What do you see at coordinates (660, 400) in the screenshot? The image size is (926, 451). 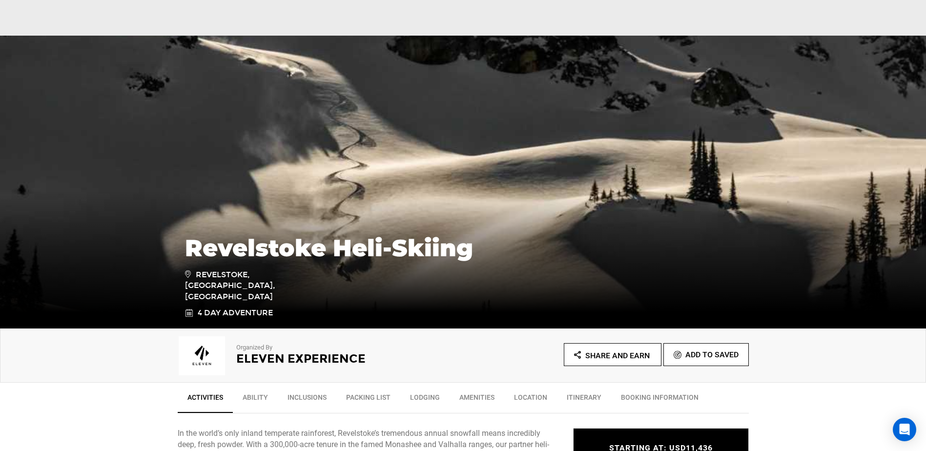 I see `a: BOOKING INFORMATION` at bounding box center [660, 400].